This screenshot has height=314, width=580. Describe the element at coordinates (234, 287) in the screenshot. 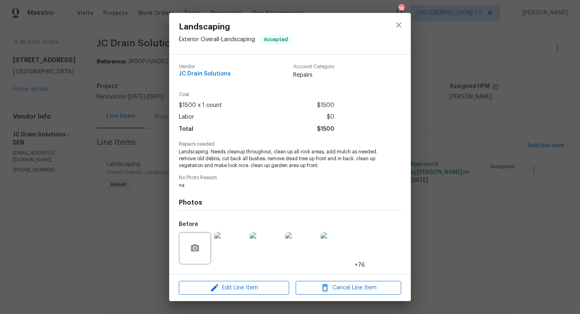

I see `button: Edit Line Item` at that location.